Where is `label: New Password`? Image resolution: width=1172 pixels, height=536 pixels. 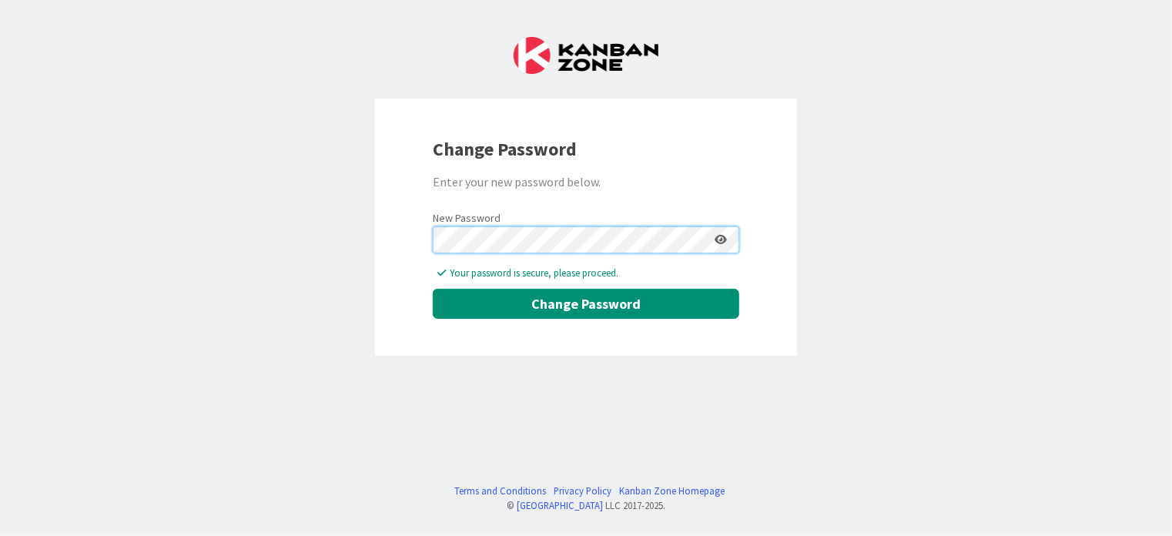
label: New Password is located at coordinates (467, 218).